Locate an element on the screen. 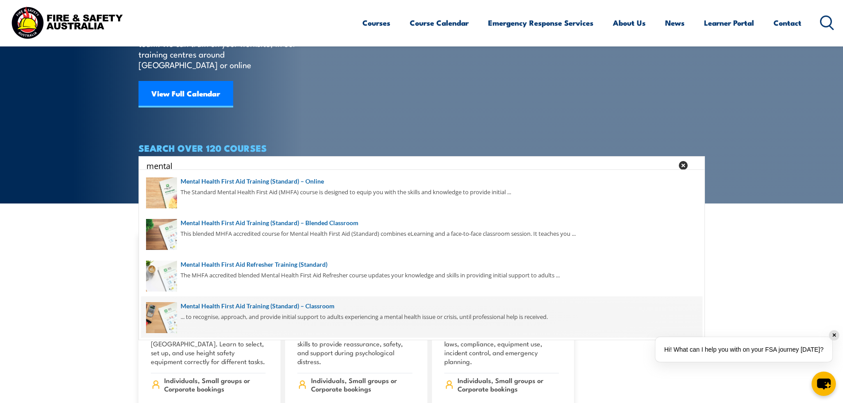  p: NSW Fire Safety Officer training for health sector staff, covering fire safety laws, compliance, ... is located at coordinates (502, 344).